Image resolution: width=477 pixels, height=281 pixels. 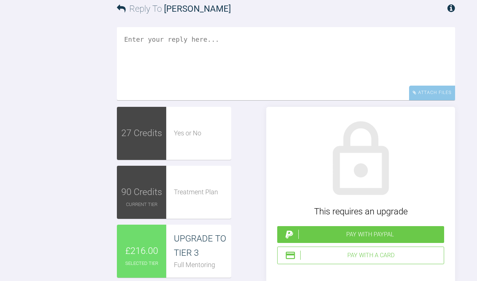 I want to click on div: Attach Files, so click(x=432, y=92).